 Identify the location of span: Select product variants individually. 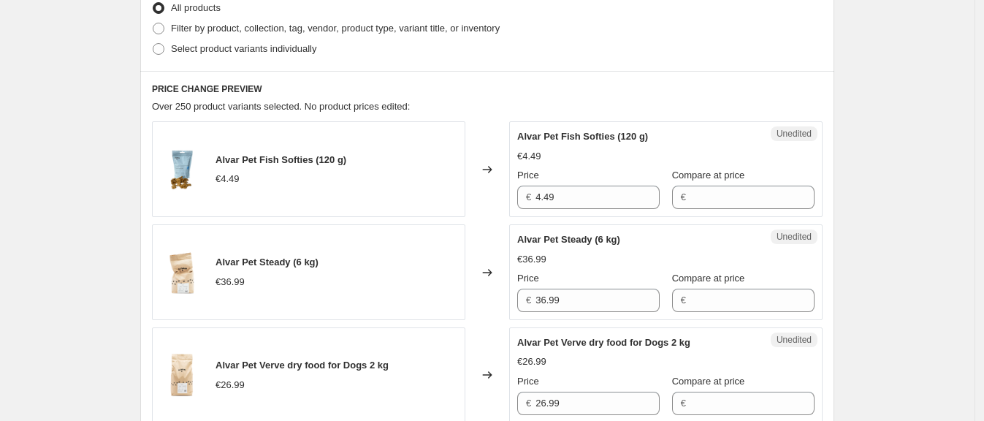
(243, 48).